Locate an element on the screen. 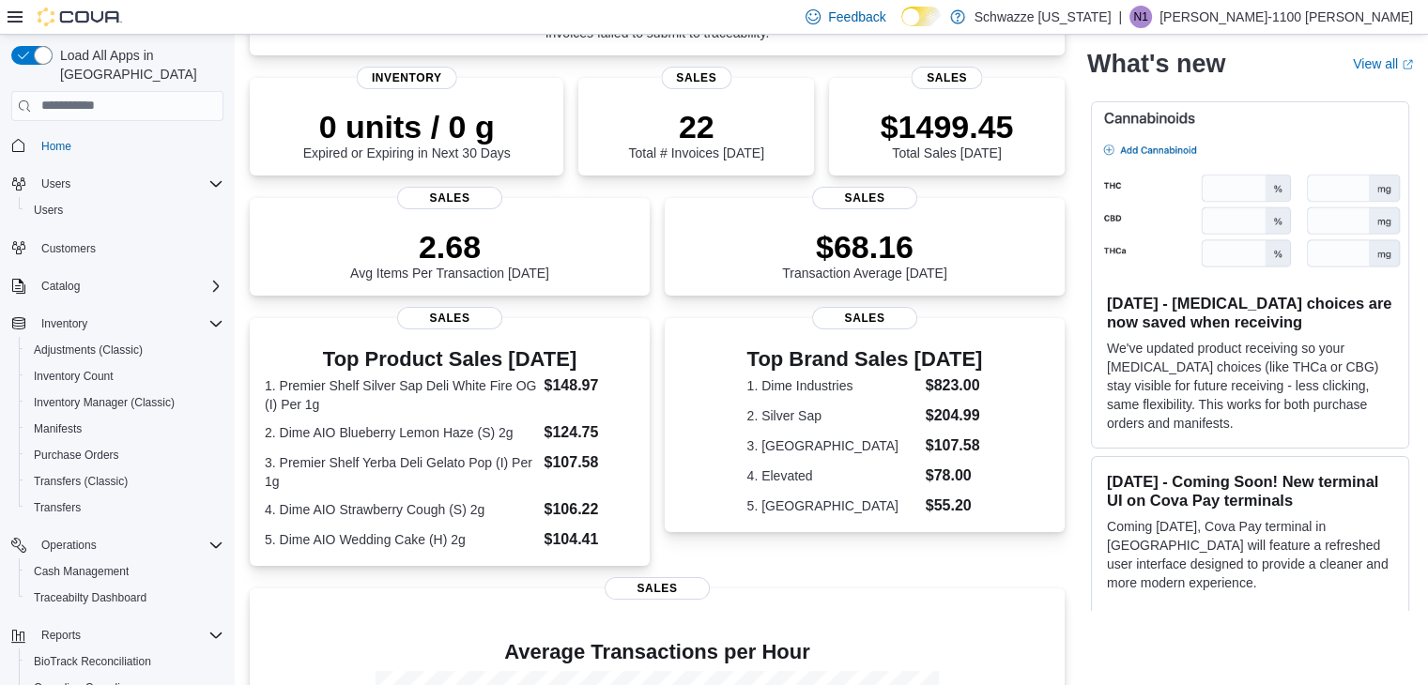  a: Transfers (Classic) is located at coordinates (81, 482).